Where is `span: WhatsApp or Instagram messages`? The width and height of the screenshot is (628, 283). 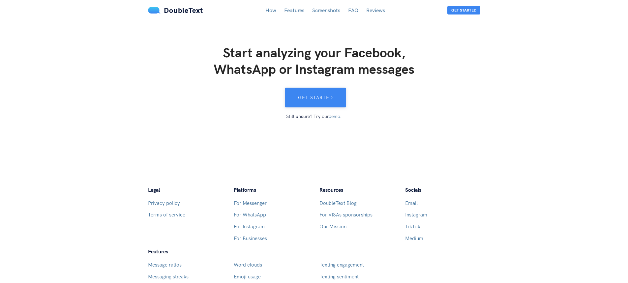 span: WhatsApp or Instagram messages is located at coordinates (314, 69).